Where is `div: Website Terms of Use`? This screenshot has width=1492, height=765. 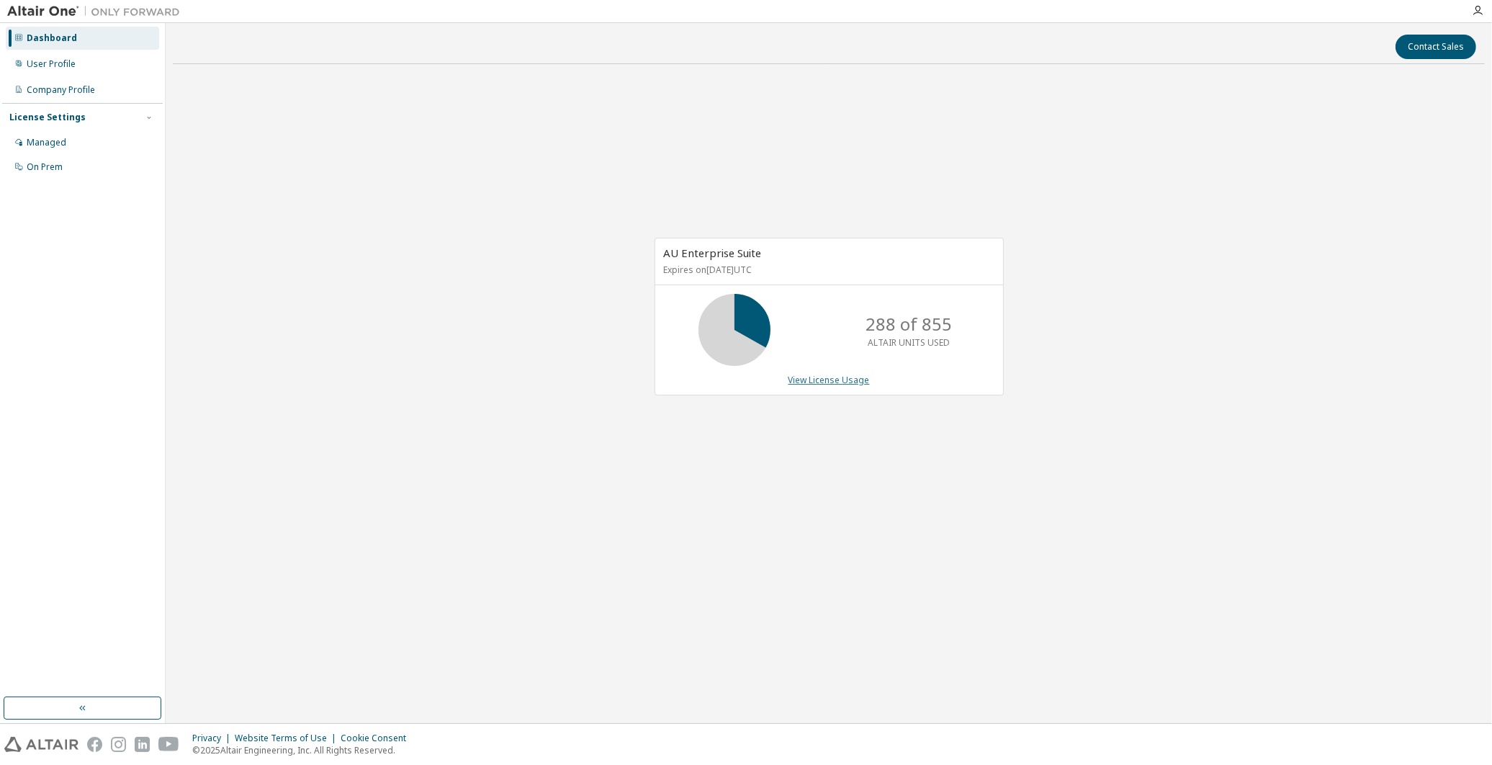
div: Website Terms of Use is located at coordinates (287, 738).